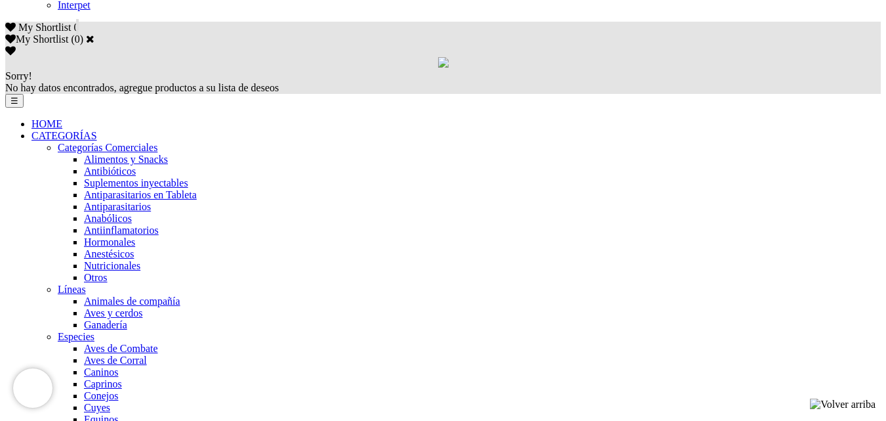  Describe the element at coordinates (110, 241) in the screenshot. I see `span: Hormonales` at that location.